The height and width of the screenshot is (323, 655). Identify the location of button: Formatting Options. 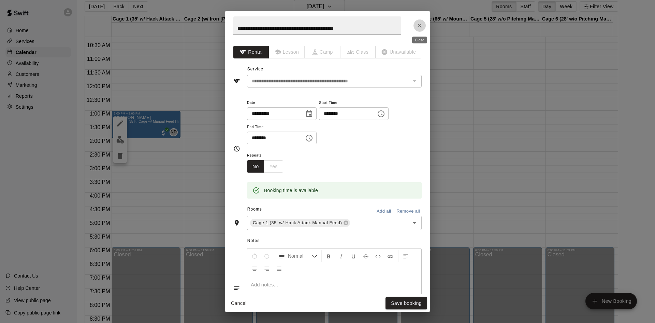
(298, 256).